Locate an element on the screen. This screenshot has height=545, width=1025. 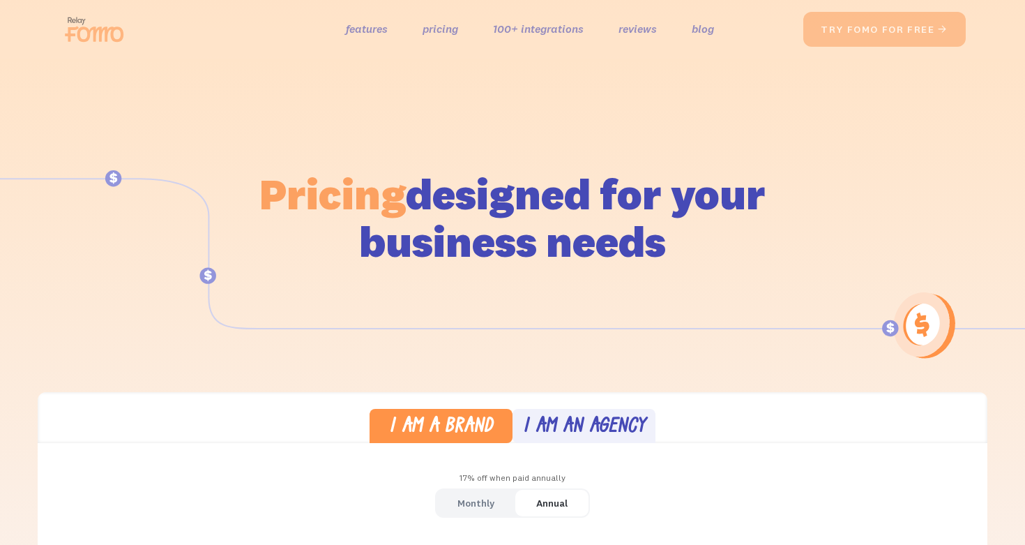
div: 17% off when paid annually is located at coordinates (513, 478).